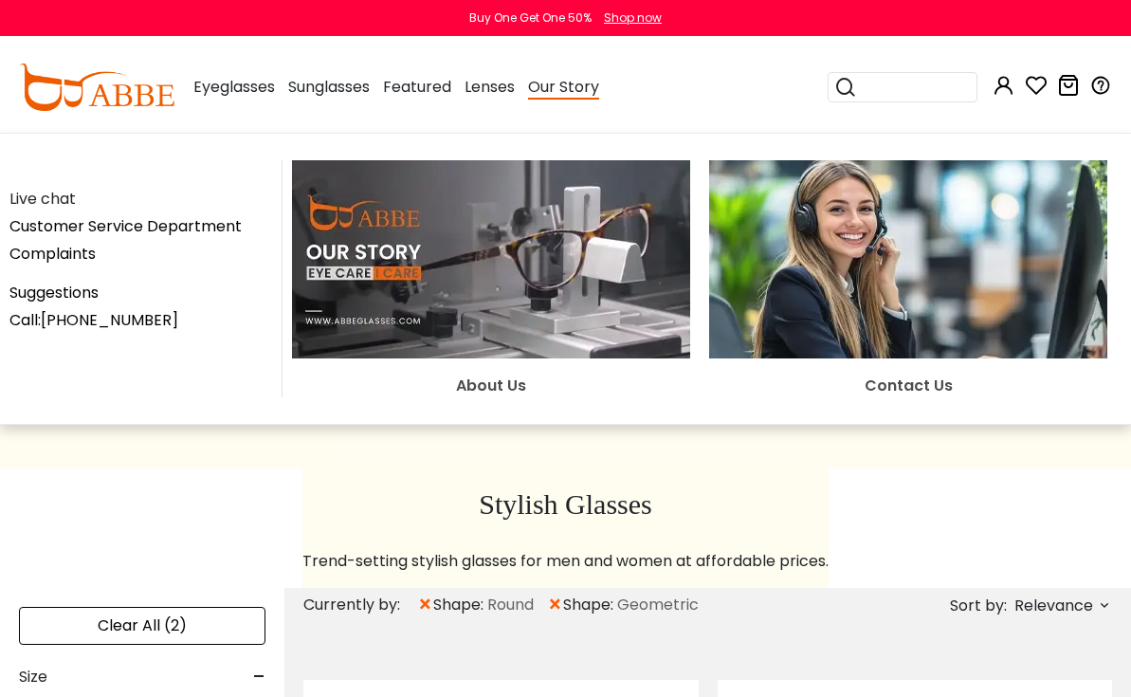  I want to click on span: Featured, so click(417, 86).